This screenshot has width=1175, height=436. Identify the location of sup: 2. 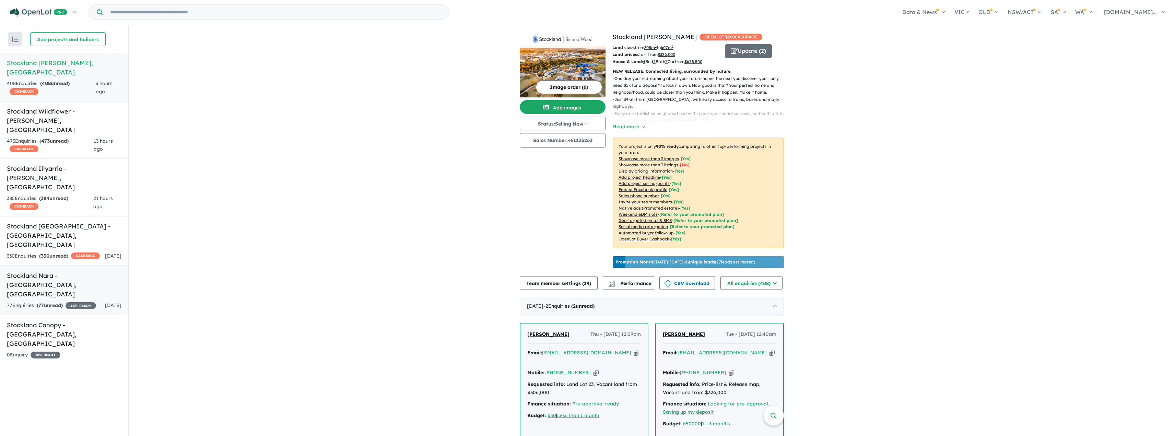
(656, 46).